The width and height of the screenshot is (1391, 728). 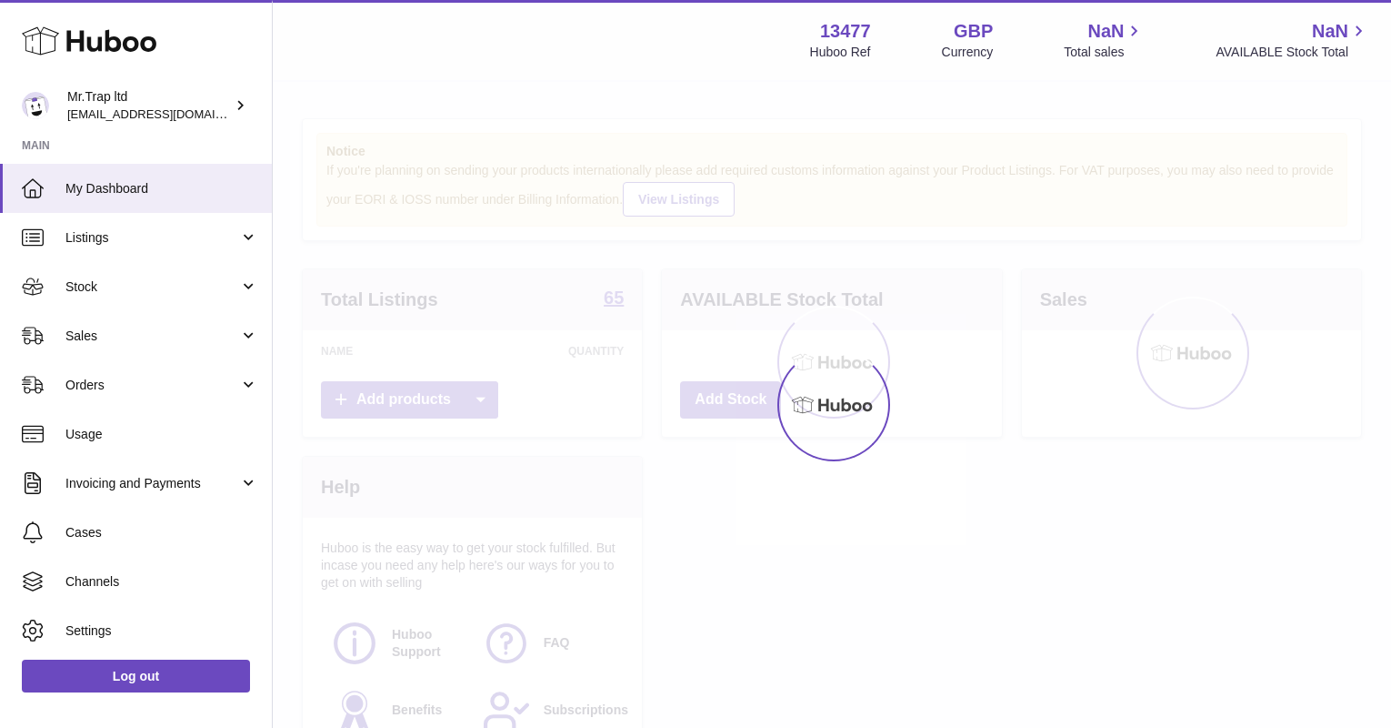 I want to click on span: Sales, so click(x=152, y=336).